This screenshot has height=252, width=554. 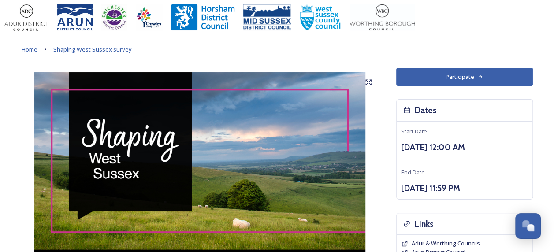 What do you see at coordinates (414, 131) in the screenshot?
I see `span: Start Date` at bounding box center [414, 131].